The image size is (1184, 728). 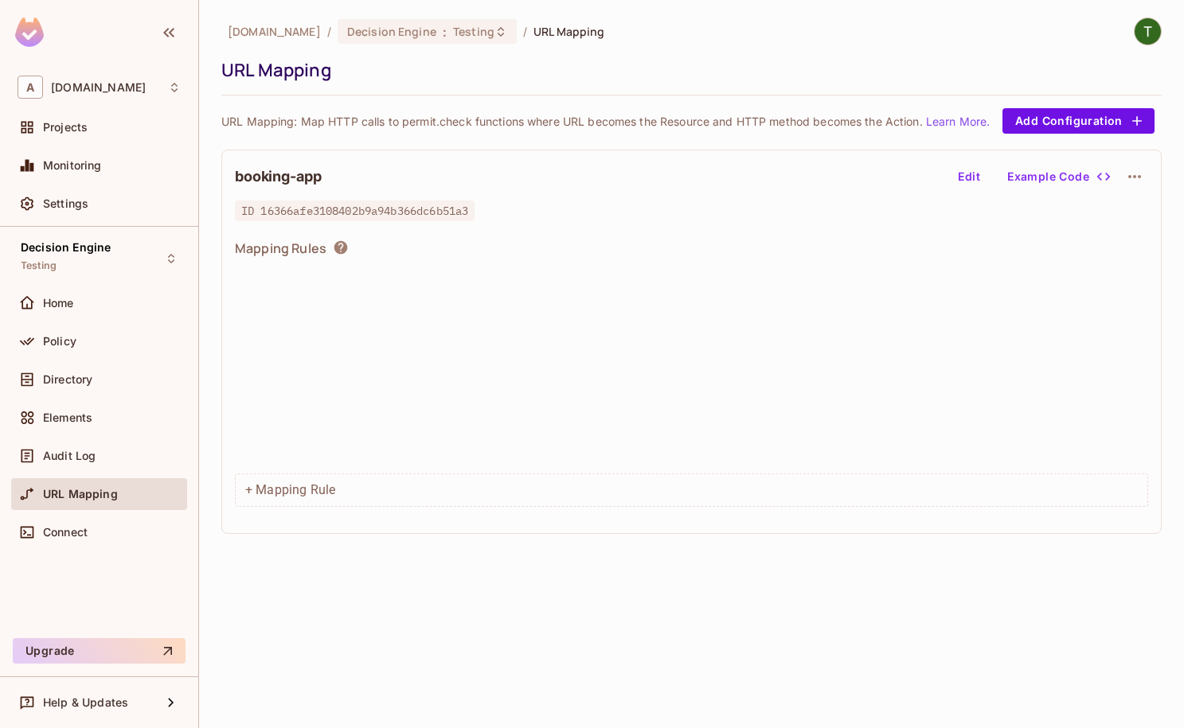 I want to click on span: Help & Updates, so click(x=85, y=703).